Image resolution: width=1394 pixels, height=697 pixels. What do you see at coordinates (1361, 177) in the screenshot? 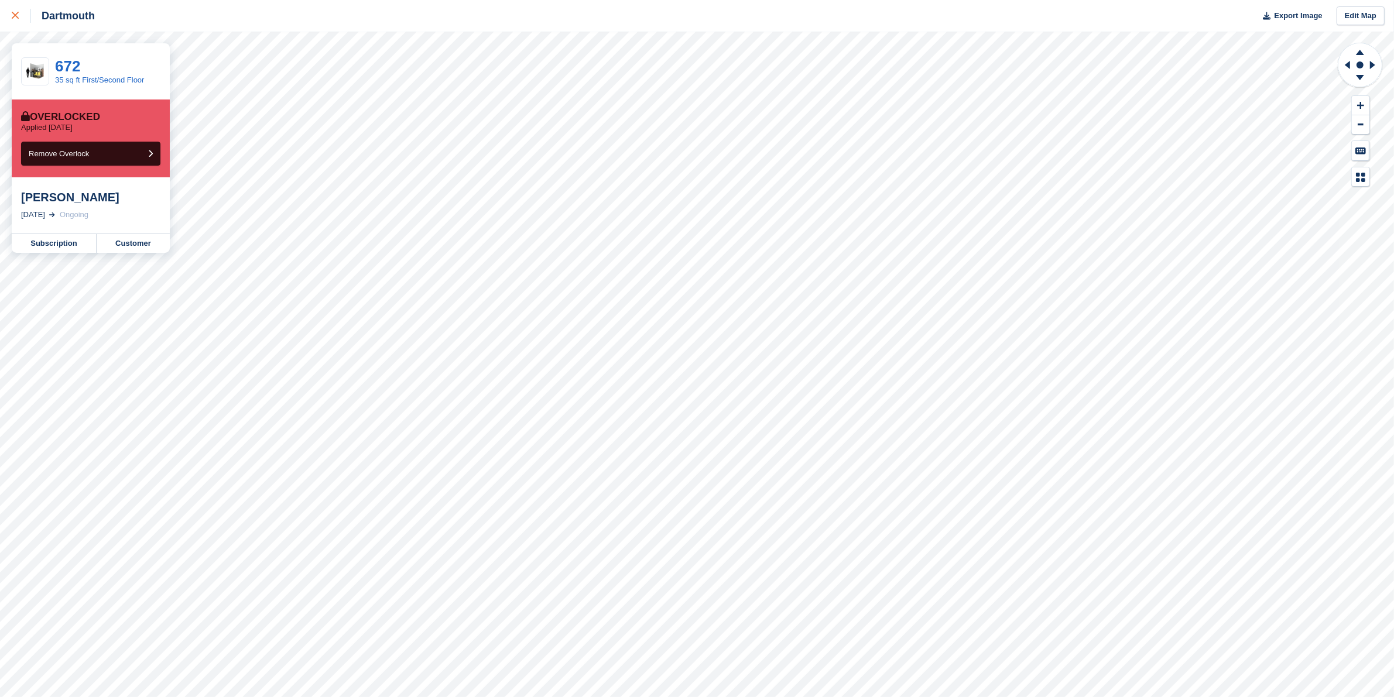
I see `button: Map Legend` at bounding box center [1361, 177].